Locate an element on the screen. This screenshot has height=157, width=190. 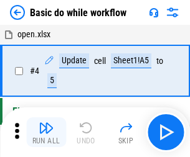
div: cell is located at coordinates (100, 61).